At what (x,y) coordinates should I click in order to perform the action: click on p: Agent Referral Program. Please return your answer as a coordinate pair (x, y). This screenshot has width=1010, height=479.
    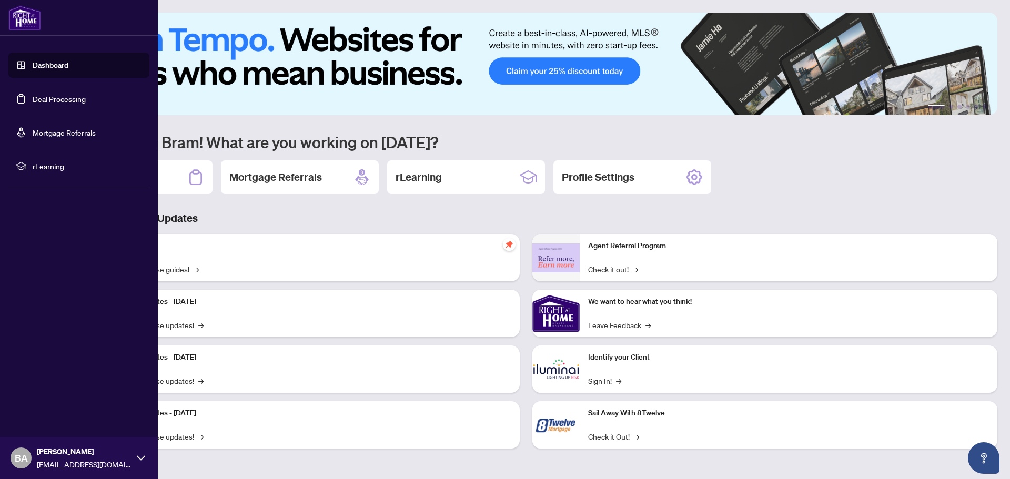
    Looking at the image, I should click on (788, 246).